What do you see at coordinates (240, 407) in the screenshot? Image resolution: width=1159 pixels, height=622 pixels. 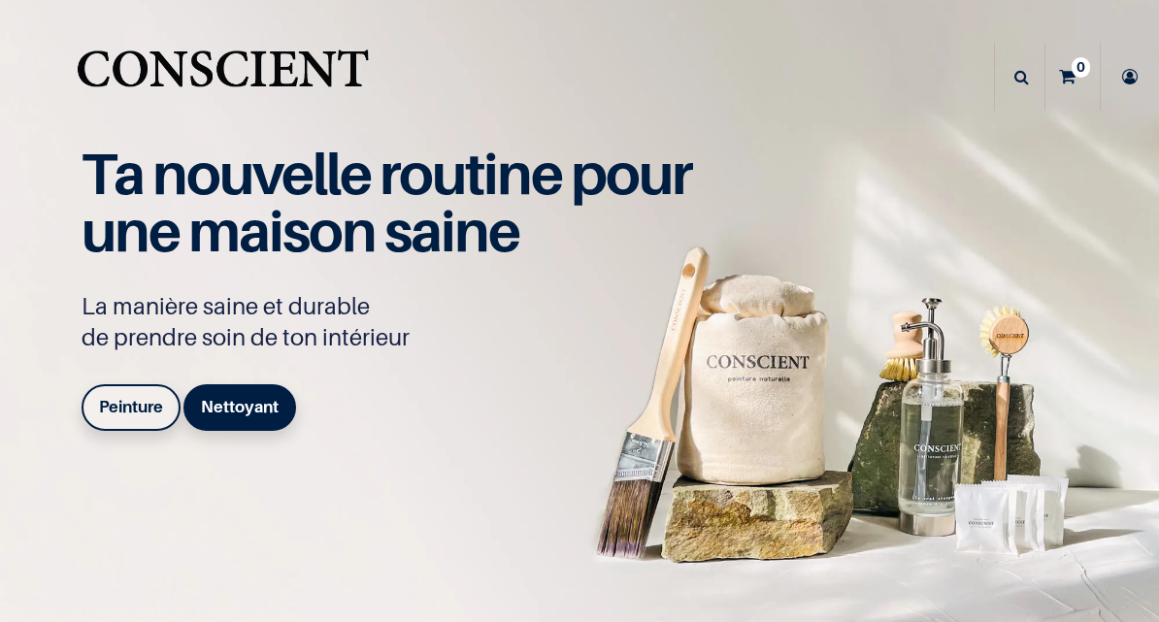 I see `b: Nettoyant` at bounding box center [240, 407].